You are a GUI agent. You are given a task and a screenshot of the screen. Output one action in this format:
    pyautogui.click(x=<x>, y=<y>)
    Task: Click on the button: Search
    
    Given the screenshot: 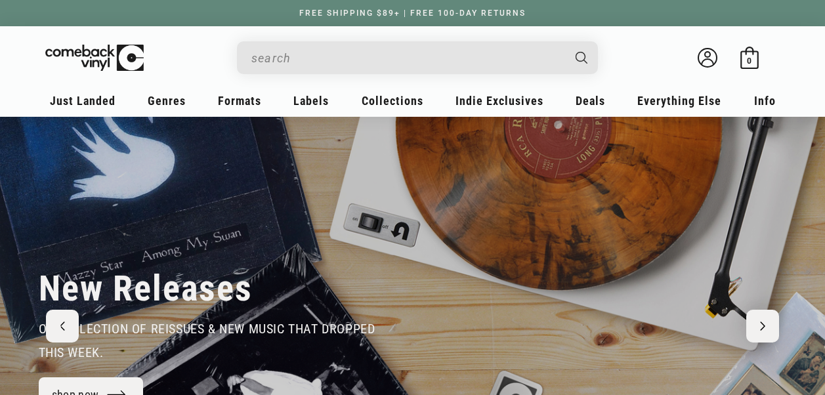 What is the action you would take?
    pyautogui.click(x=582, y=58)
    